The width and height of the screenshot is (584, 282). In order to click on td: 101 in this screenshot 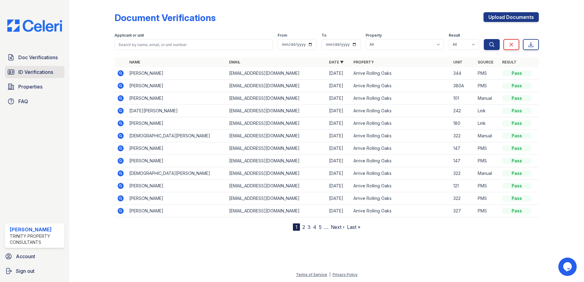, I will do `click(463, 98)`.